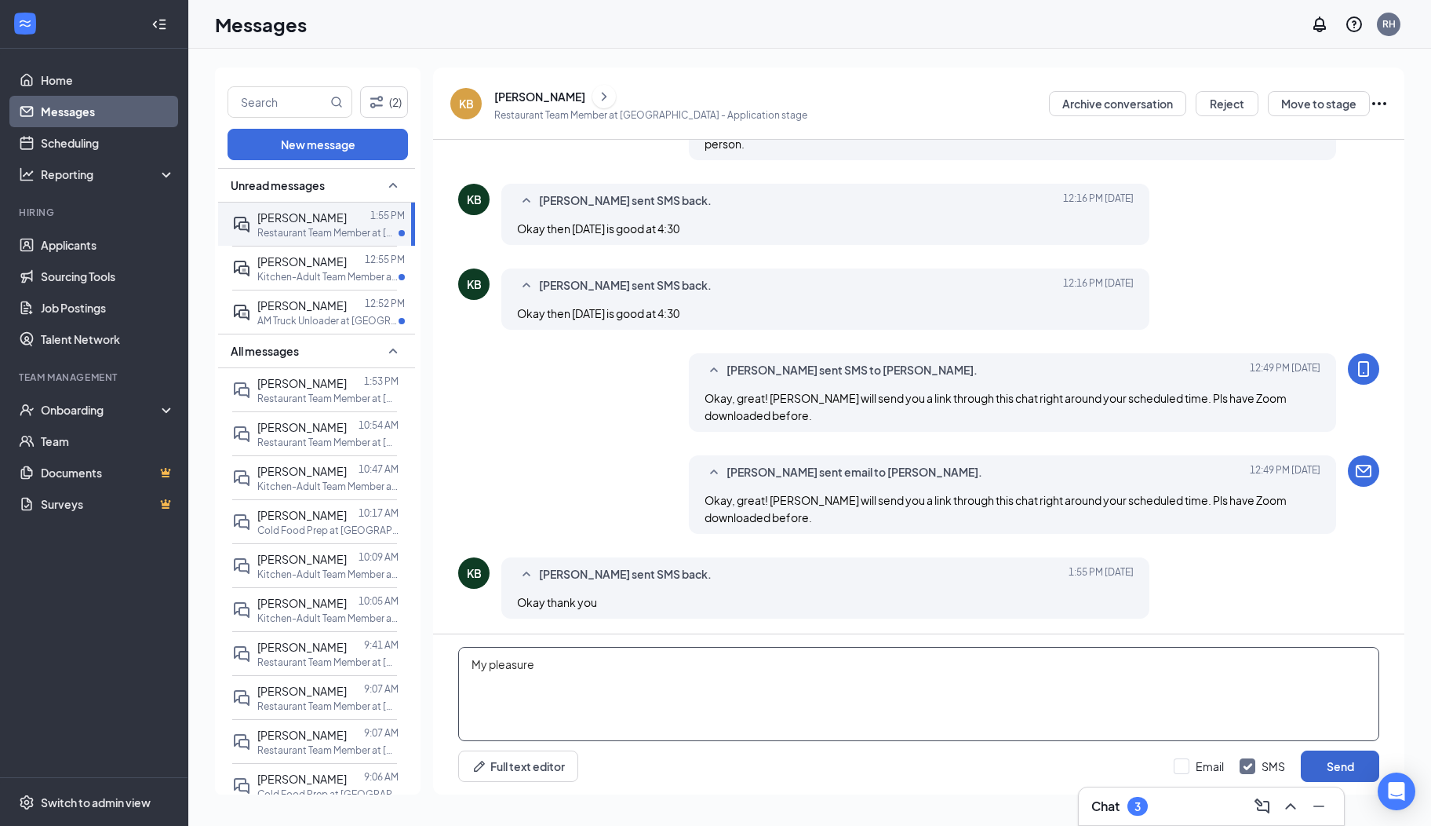 This screenshot has width=1431, height=826. I want to click on svg: MobileSms, so click(1364, 369).